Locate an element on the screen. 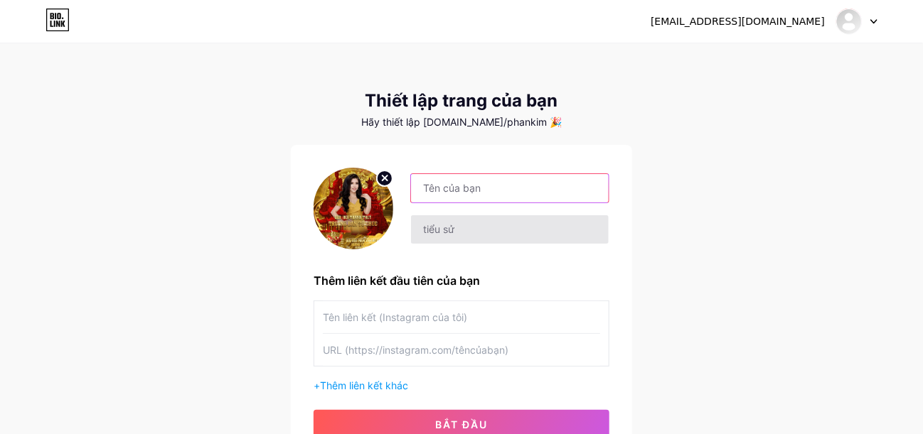 This screenshot has height=434, width=923. img: profile pic is located at coordinates (353, 208).